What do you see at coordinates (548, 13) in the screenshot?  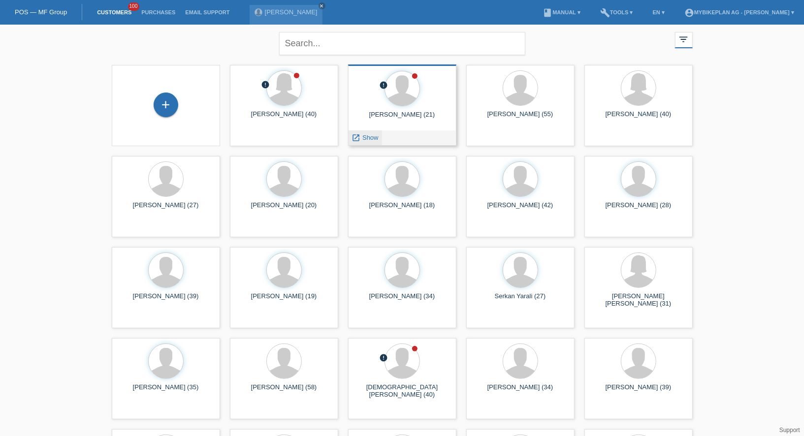 I see `i: book` at bounding box center [548, 13].